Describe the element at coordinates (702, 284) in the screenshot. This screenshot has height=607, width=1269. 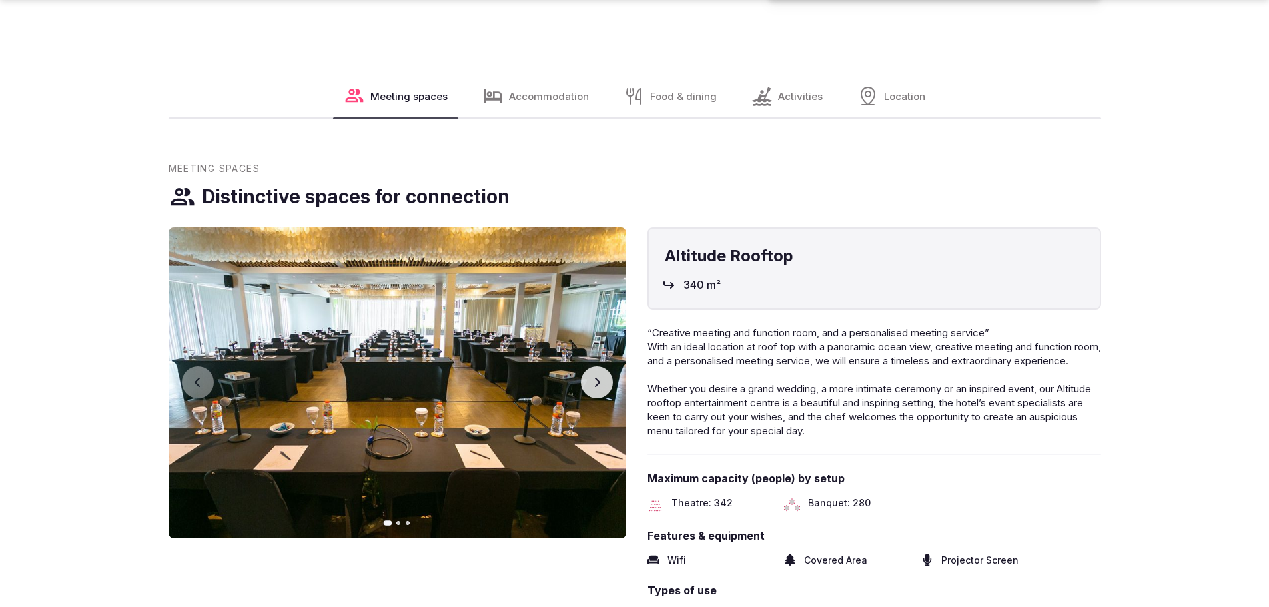
I see `span: 340 m²` at that location.